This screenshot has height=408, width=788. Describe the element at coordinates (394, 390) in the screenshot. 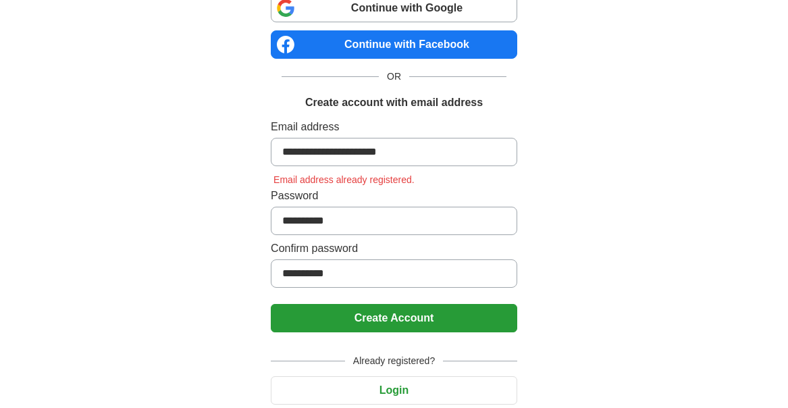

I see `button: Login` at that location.